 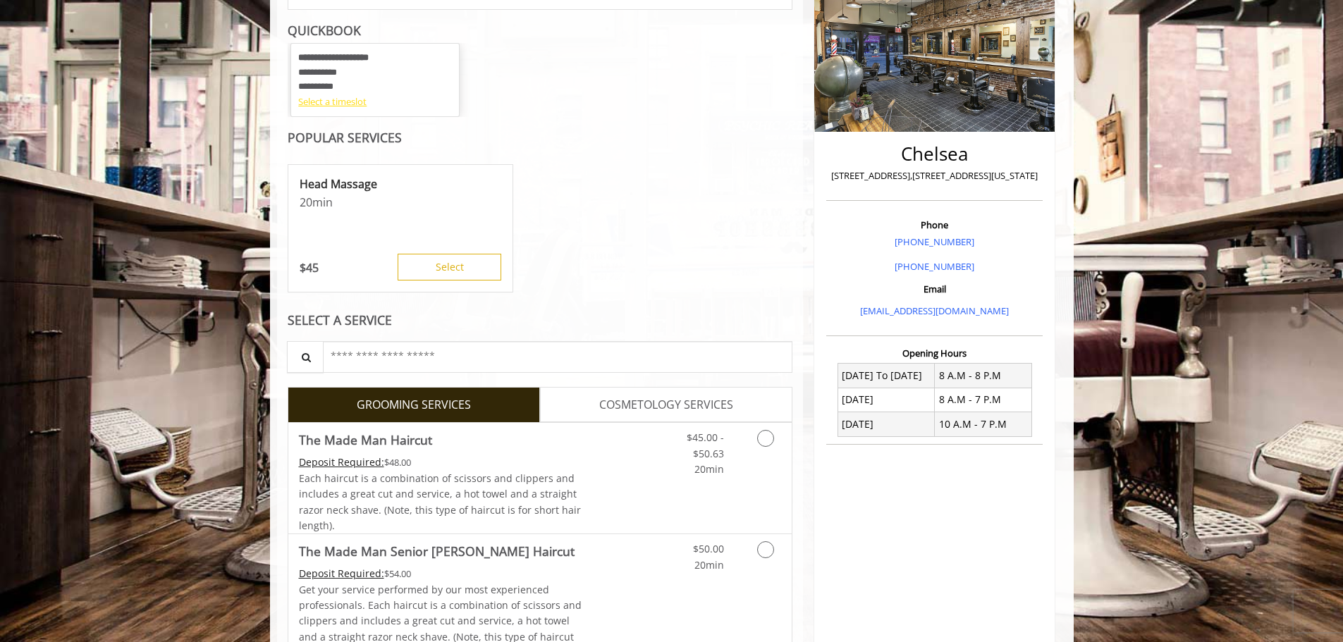 What do you see at coordinates (983, 400) in the screenshot?
I see `td: 8 A.M - 7 P.M` at bounding box center [983, 400].